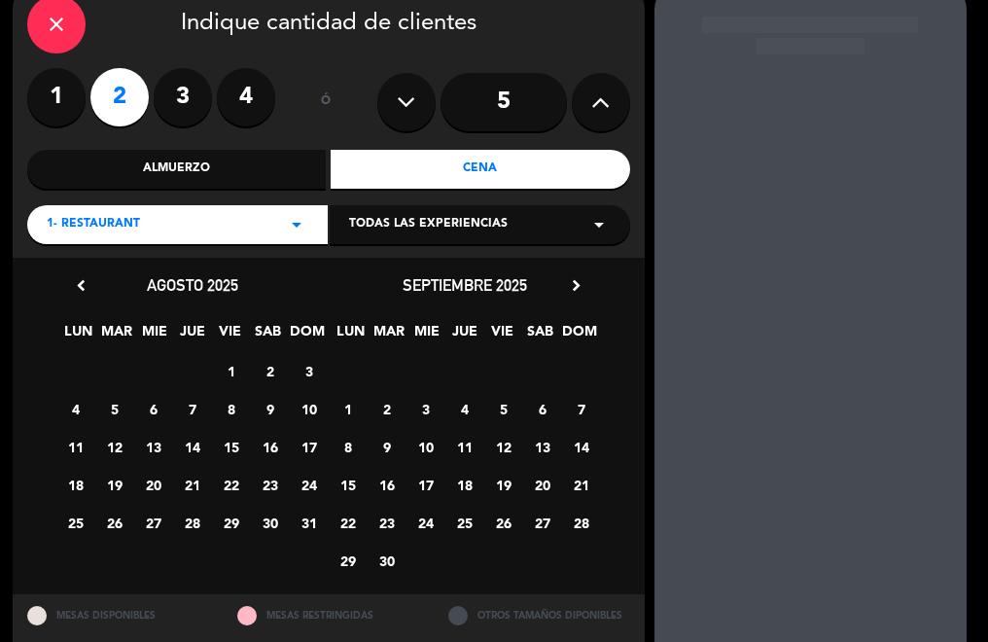 The image size is (988, 642). I want to click on span: septiembre 2025, so click(465, 285).